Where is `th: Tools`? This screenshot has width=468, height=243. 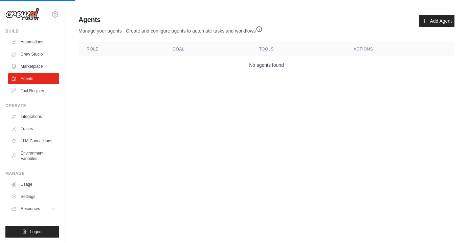
th: Tools is located at coordinates (298, 49).